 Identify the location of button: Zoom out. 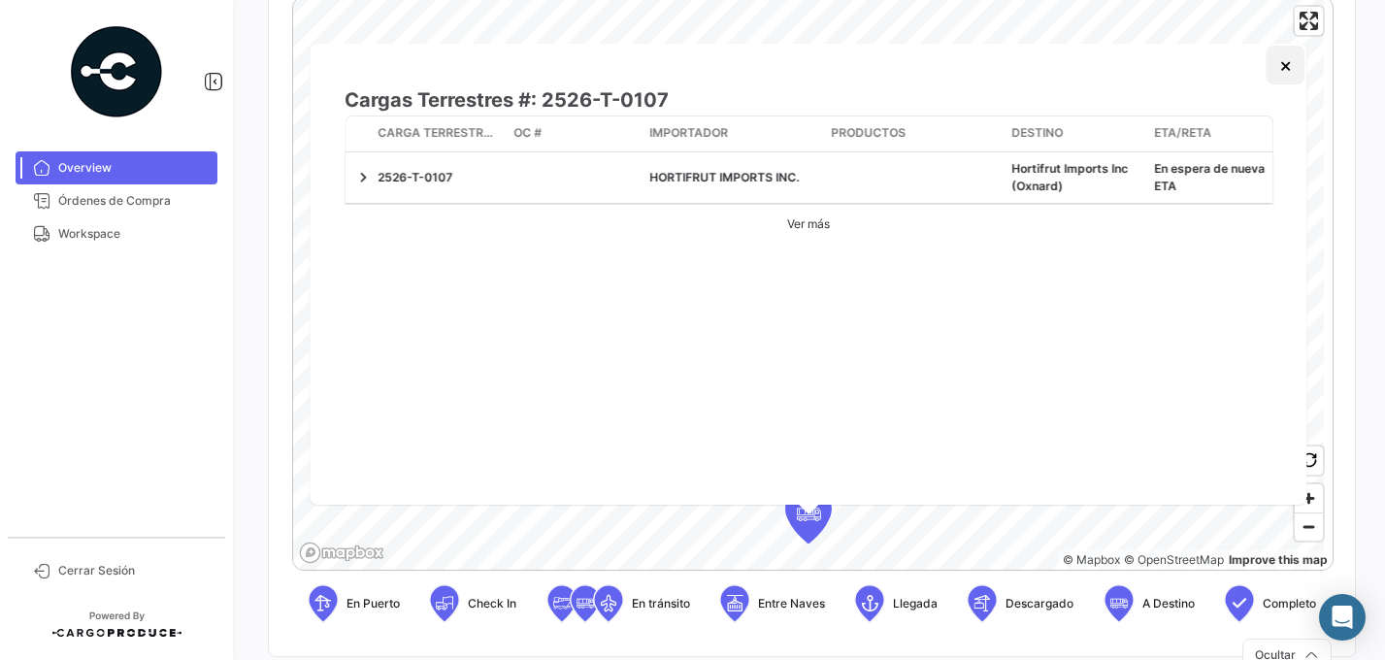
(1309, 526).